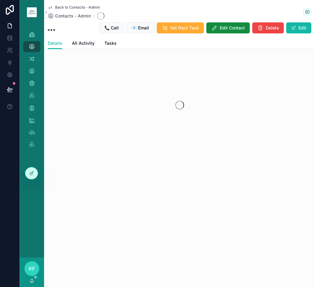  What do you see at coordinates (83, 44) in the screenshot?
I see `a: All Activity` at bounding box center [83, 44].